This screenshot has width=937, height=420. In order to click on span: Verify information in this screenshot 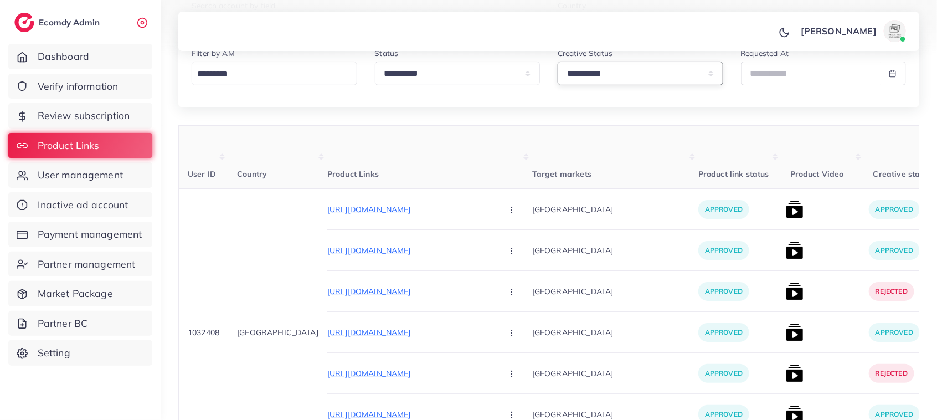, I will do `click(78, 86)`.